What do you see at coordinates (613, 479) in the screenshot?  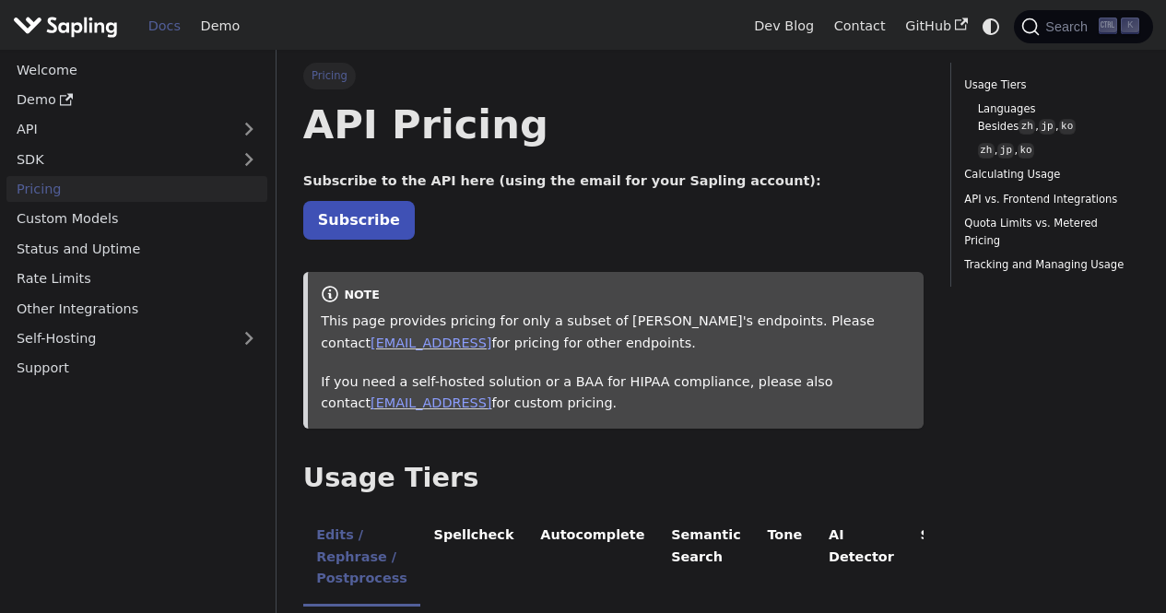 I see `h2: Usage Tiers` at bounding box center [613, 479].